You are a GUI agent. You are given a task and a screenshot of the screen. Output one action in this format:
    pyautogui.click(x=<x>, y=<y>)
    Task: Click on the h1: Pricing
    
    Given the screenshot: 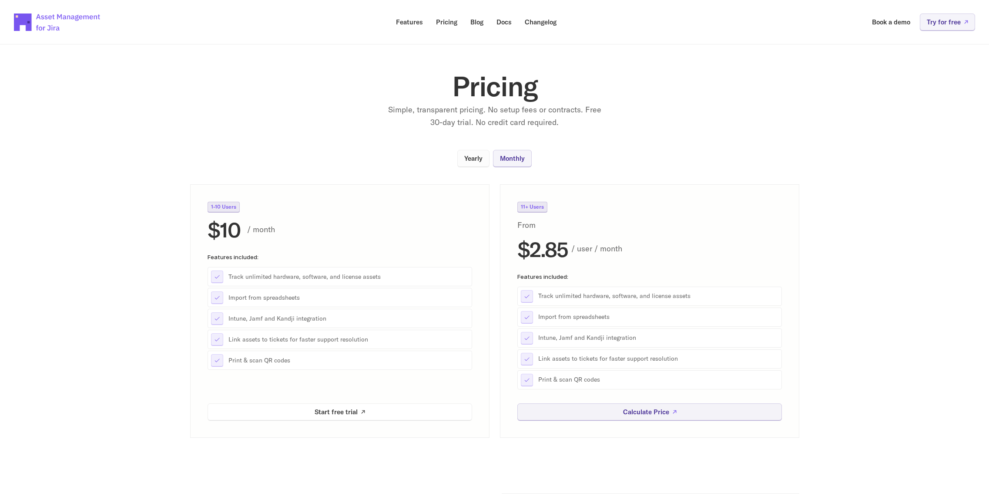 What is the action you would take?
    pyautogui.click(x=495, y=86)
    